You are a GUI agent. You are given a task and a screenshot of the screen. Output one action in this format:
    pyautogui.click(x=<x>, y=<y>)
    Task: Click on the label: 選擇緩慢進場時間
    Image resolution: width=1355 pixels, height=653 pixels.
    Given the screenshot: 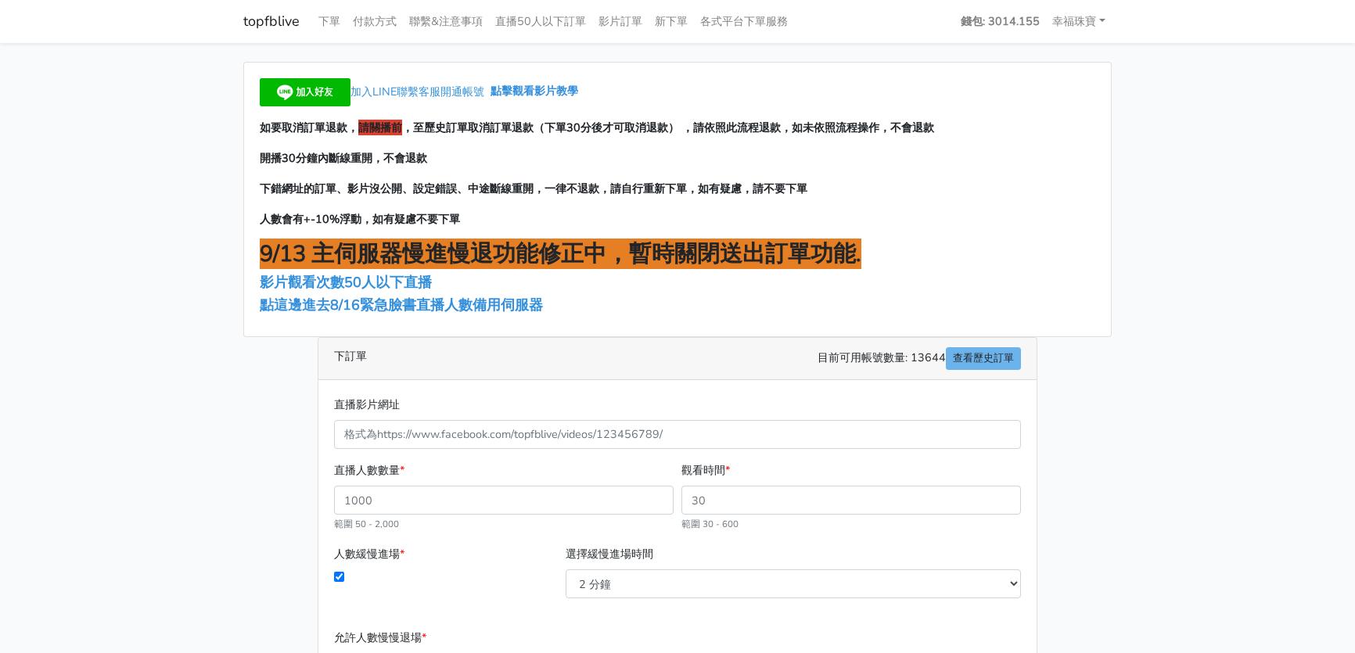 What is the action you would take?
    pyautogui.click(x=609, y=554)
    